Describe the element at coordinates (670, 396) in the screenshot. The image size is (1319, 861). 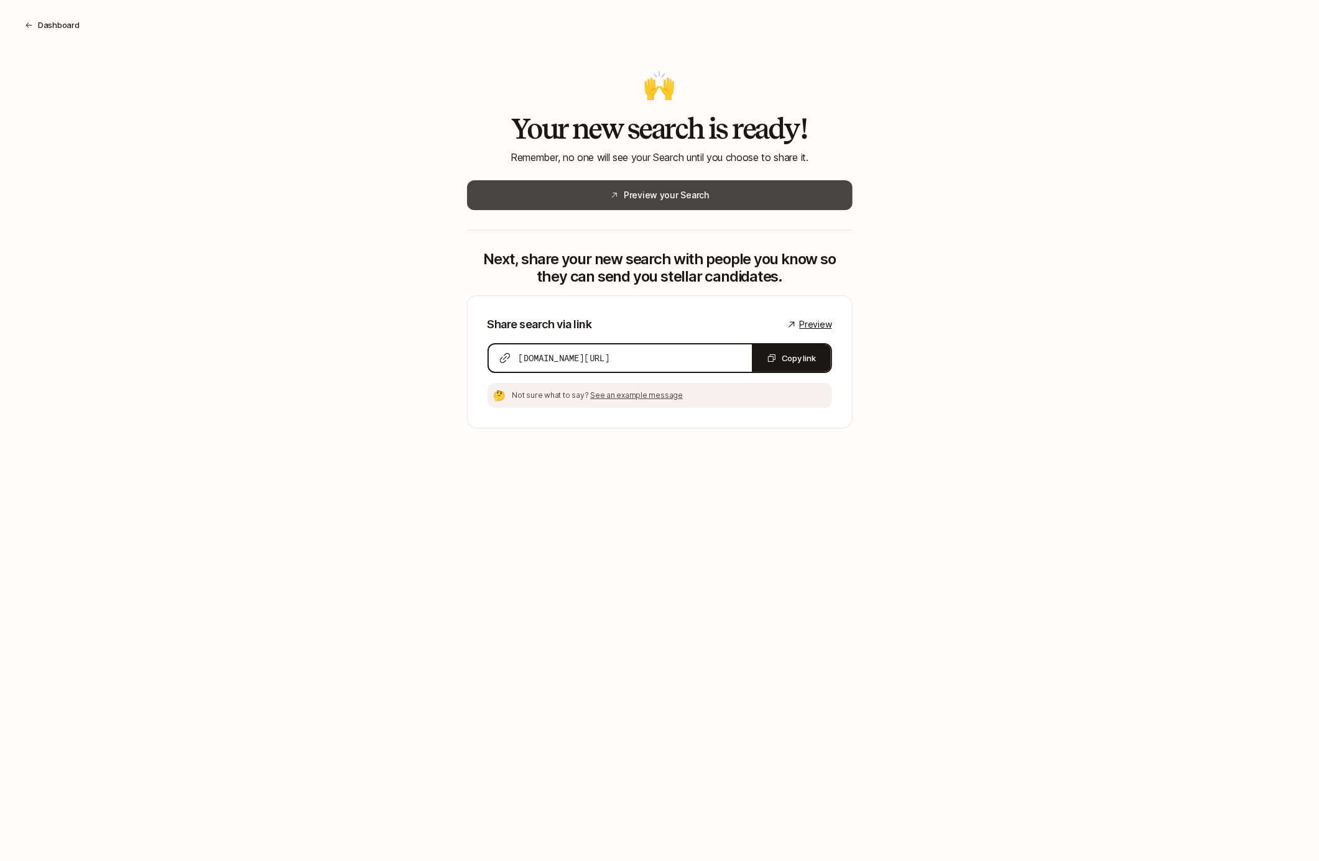
I see `p: Not sure what to say?` at that location.